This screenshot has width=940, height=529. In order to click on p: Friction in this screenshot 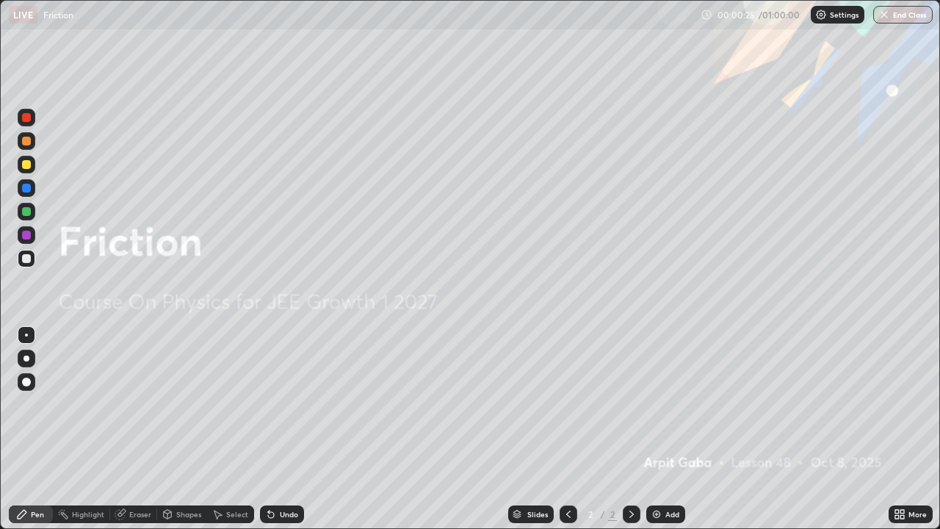, I will do `click(58, 15)`.